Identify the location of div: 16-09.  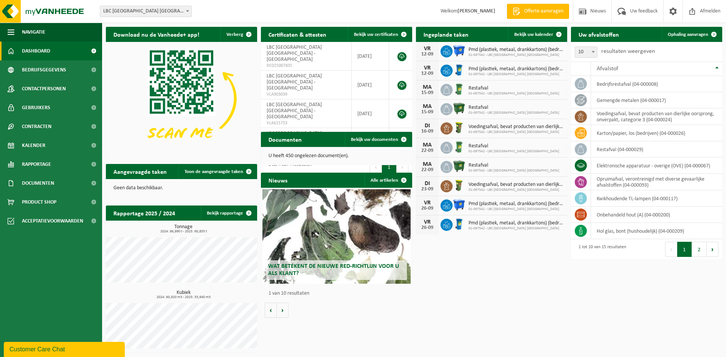
(427, 132).